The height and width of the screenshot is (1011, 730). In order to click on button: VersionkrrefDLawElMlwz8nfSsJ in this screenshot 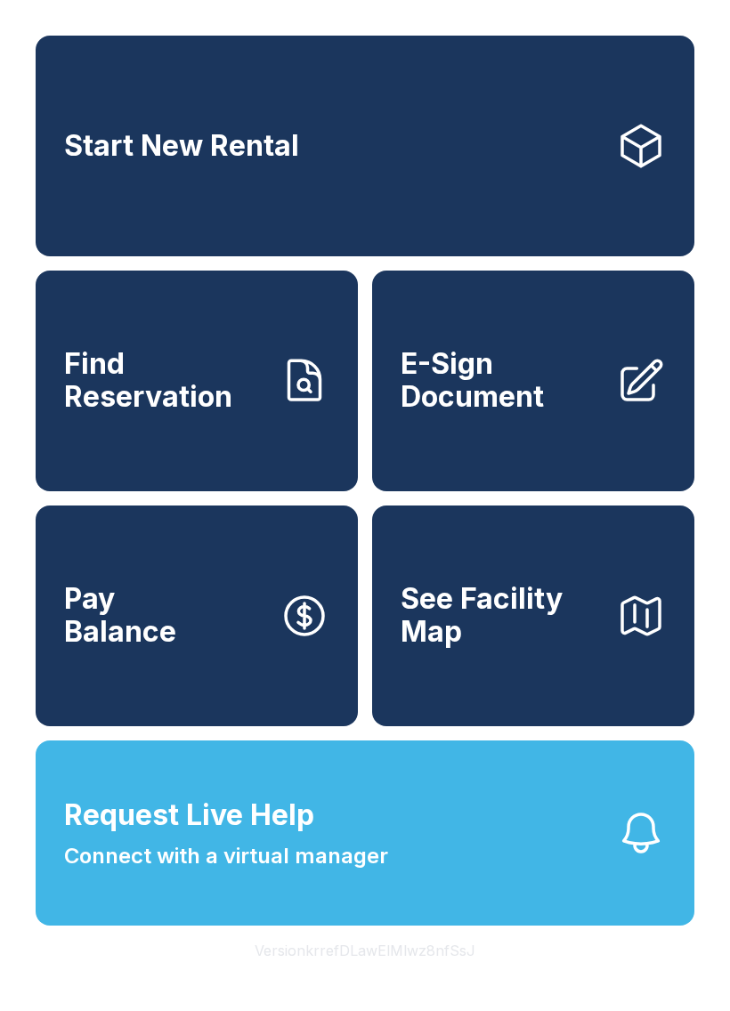, I will do `click(365, 950)`.